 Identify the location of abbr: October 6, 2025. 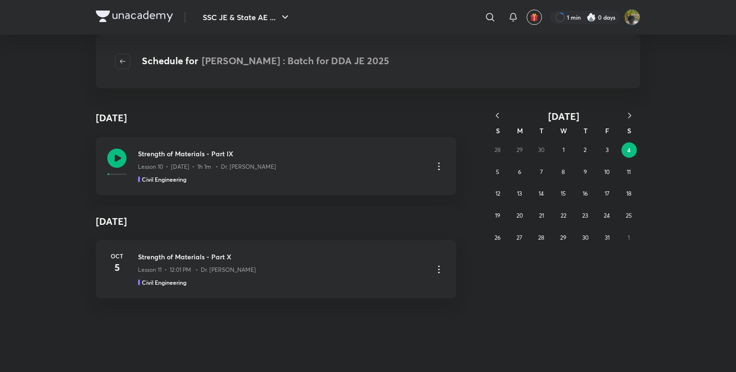
(519, 171).